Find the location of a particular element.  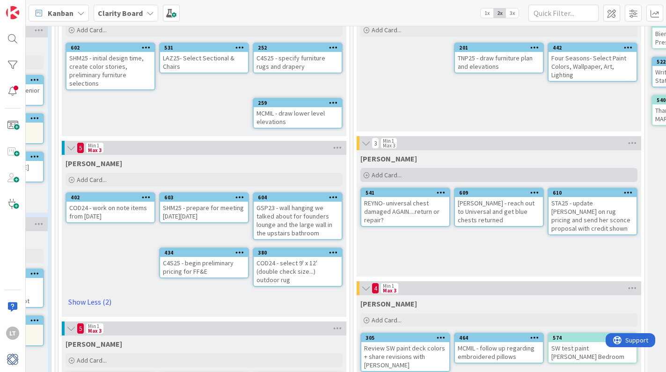

a: Show Less (2) is located at coordinates (204, 302).